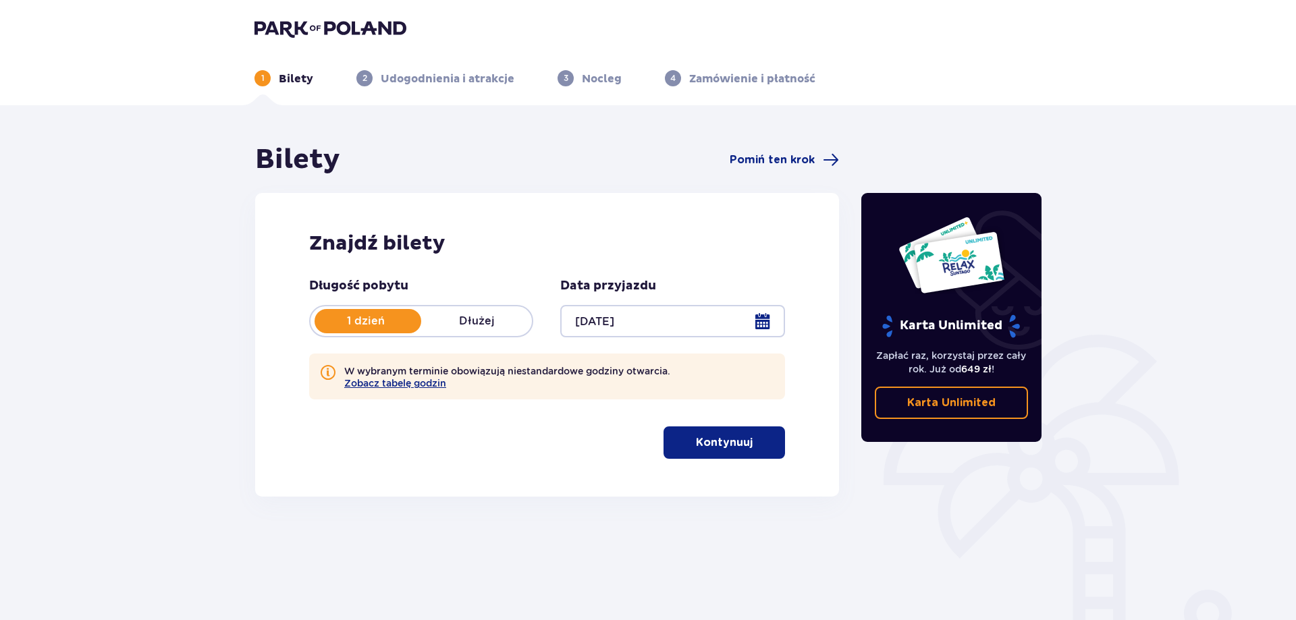  Describe the element at coordinates (740, 78) in the screenshot. I see `div: 4Zamówienie i płatność` at that location.